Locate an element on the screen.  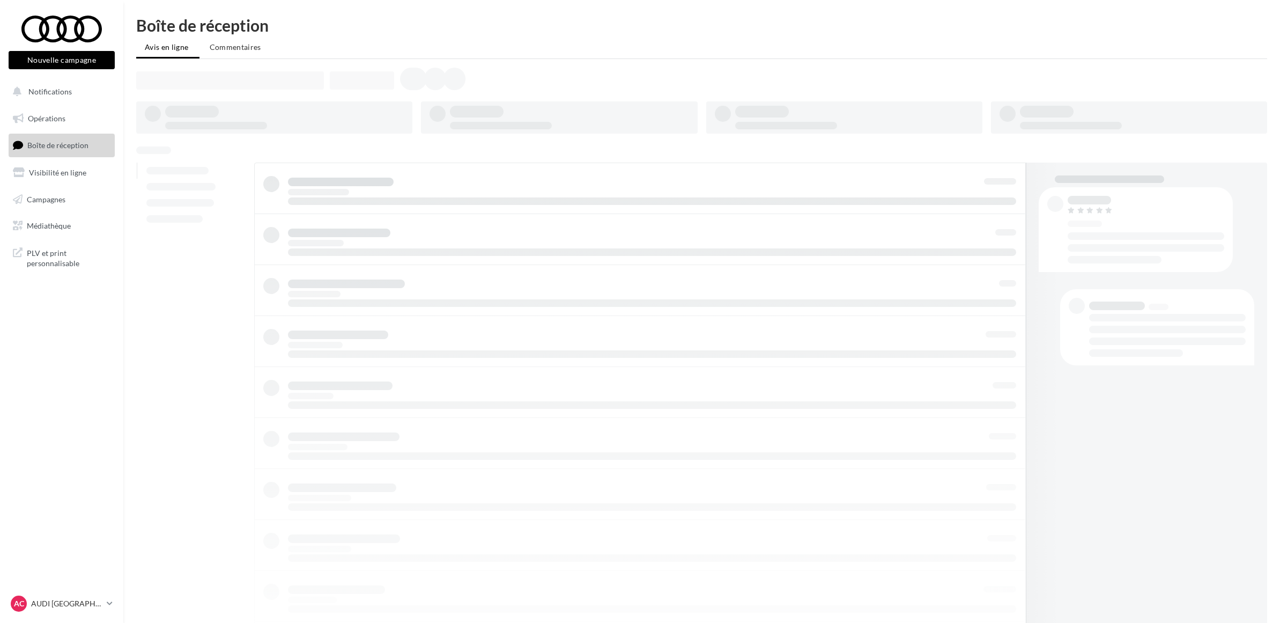
div: Boîte de réception is located at coordinates (702, 25).